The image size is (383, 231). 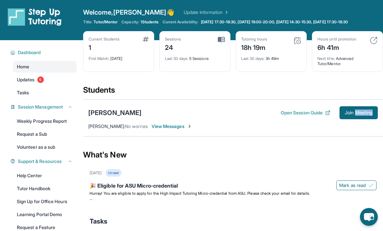 What do you see at coordinates (23, 67) in the screenshot?
I see `span: Home` at bounding box center [23, 67].